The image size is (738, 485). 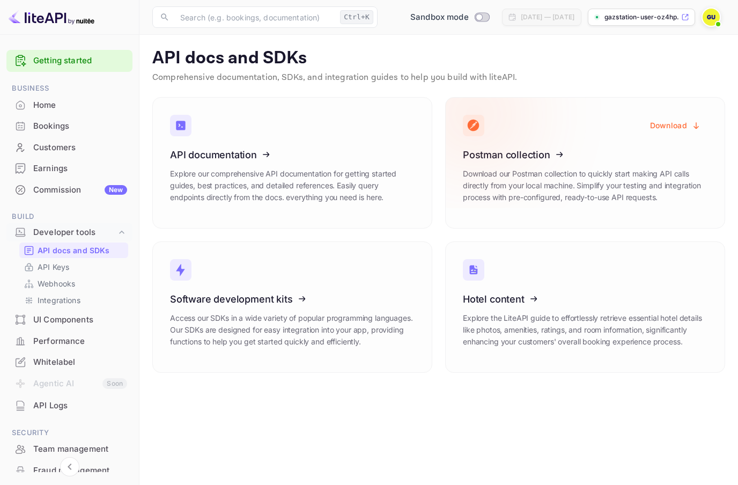 What do you see at coordinates (116, 190) in the screenshot?
I see `div: New` at bounding box center [116, 190].